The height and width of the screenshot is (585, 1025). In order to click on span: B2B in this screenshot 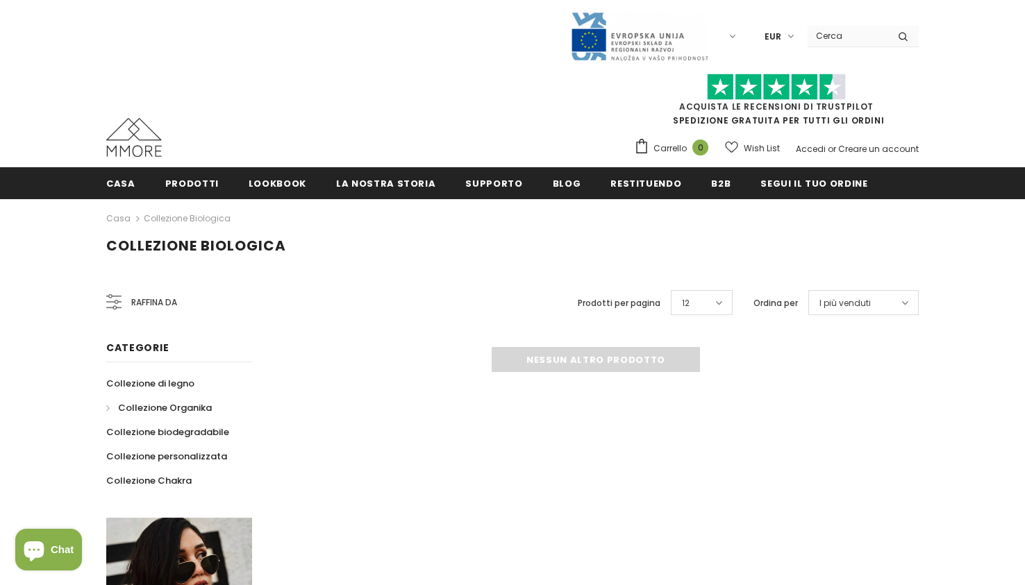, I will do `click(721, 183)`.